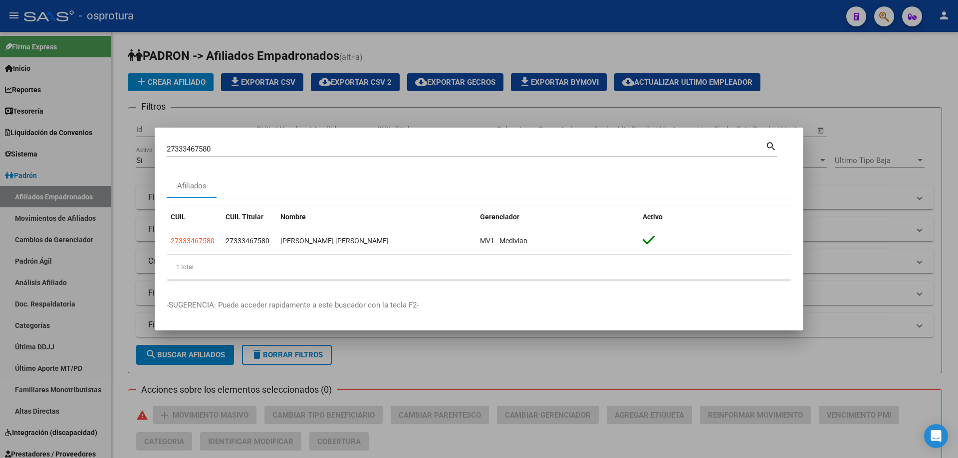  What do you see at coordinates (244, 217) in the screenshot?
I see `span: CUIL Titular` at bounding box center [244, 217].